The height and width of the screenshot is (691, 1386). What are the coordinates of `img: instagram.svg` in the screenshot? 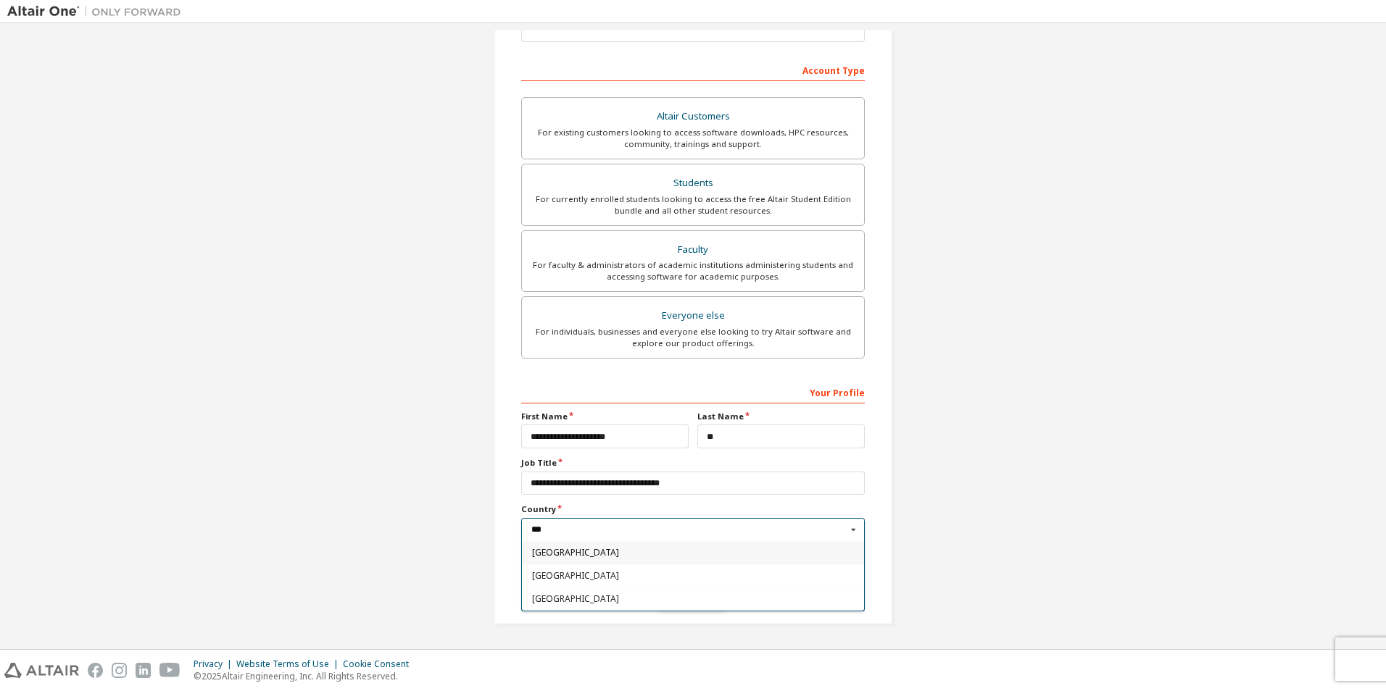 It's located at (119, 670).